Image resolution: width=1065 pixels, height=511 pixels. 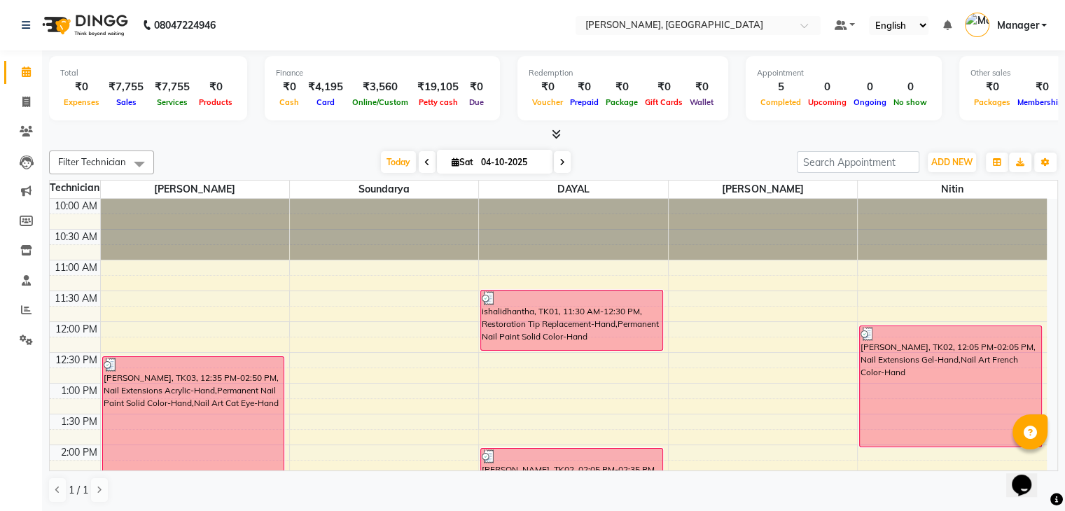 What do you see at coordinates (548, 102) in the screenshot?
I see `span: Voucher` at bounding box center [548, 102].